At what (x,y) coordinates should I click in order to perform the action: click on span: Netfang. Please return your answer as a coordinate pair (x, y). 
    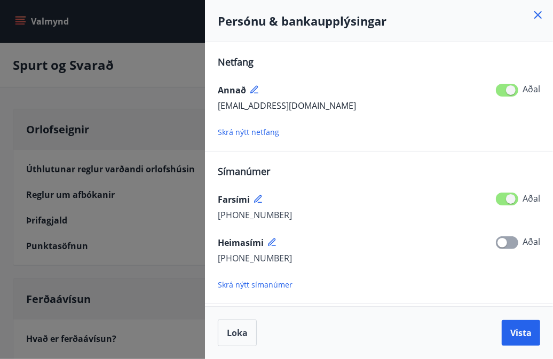
    Looking at the image, I should click on (235, 62).